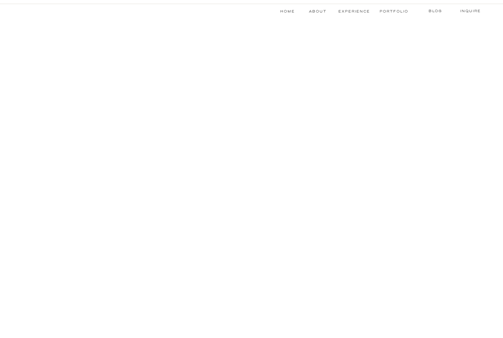 The height and width of the screenshot is (338, 503). Describe the element at coordinates (393, 11) in the screenshot. I see `nav: Portfolio` at that location.